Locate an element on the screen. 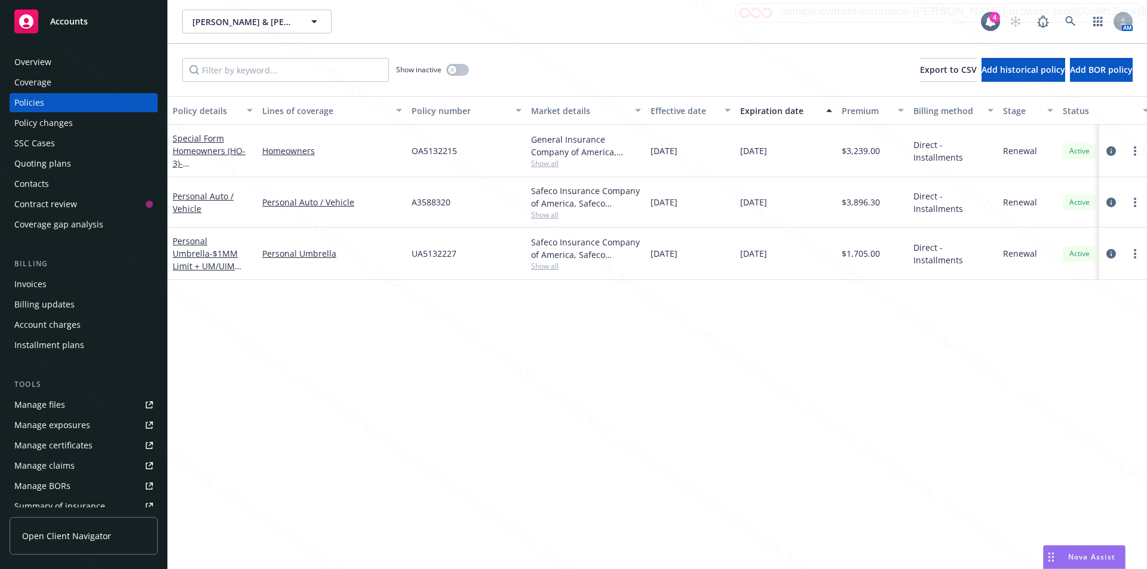 This screenshot has height=569, width=1147. a: Contacts is located at coordinates (84, 184).